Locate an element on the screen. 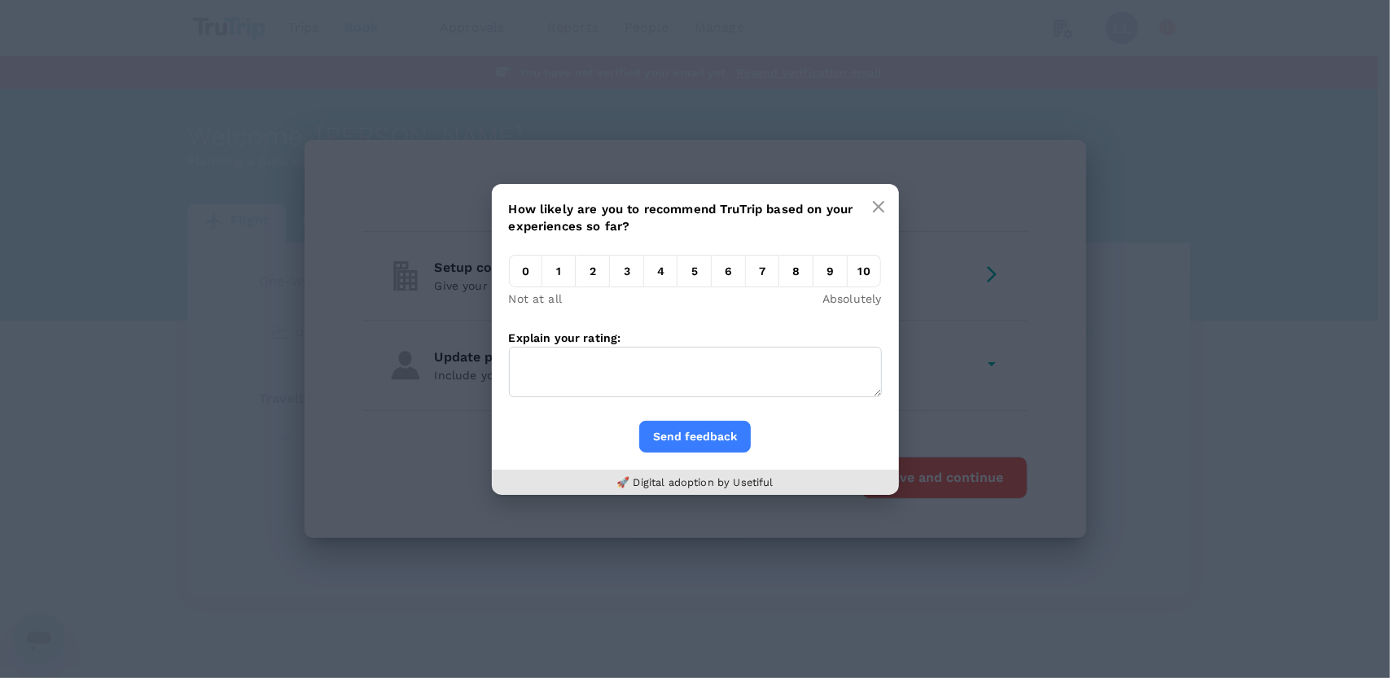  em: 4 is located at coordinates (660, 271).